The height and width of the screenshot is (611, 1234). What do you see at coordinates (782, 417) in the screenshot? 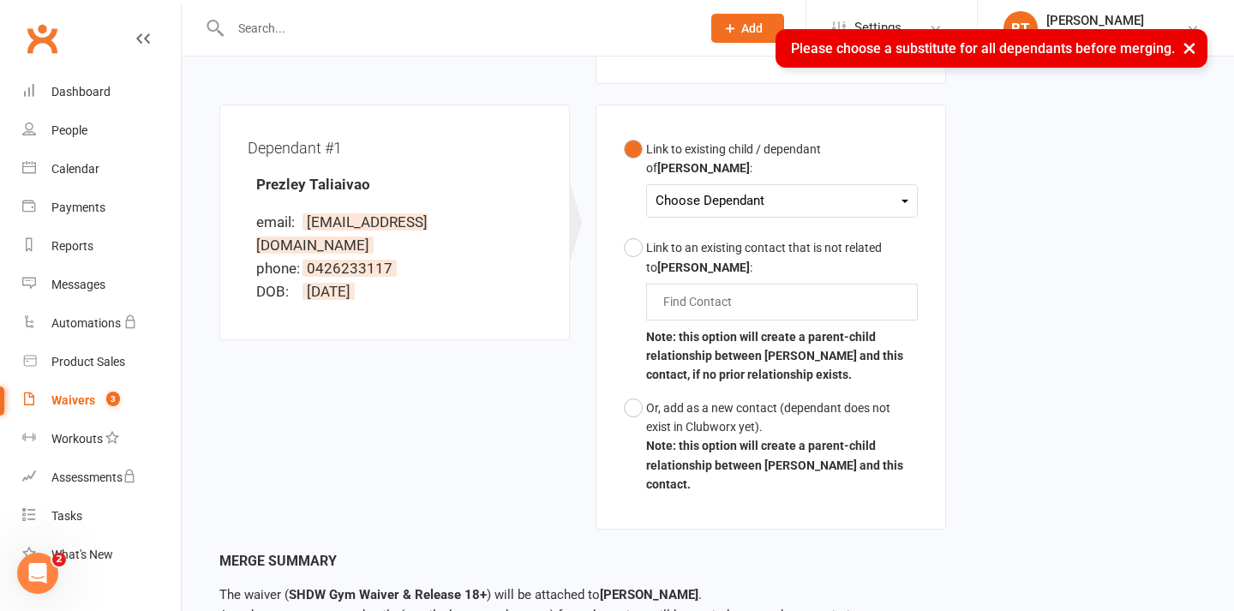
I see `div: Or, add as a new contact (dependant does not exist in Clubworx yet).` at bounding box center [782, 417].